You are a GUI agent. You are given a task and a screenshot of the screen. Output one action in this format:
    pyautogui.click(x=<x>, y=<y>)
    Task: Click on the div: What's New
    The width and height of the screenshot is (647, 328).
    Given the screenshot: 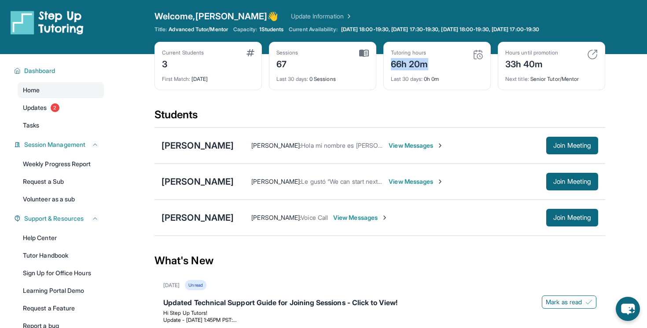 What is the action you would take?
    pyautogui.click(x=380, y=261)
    